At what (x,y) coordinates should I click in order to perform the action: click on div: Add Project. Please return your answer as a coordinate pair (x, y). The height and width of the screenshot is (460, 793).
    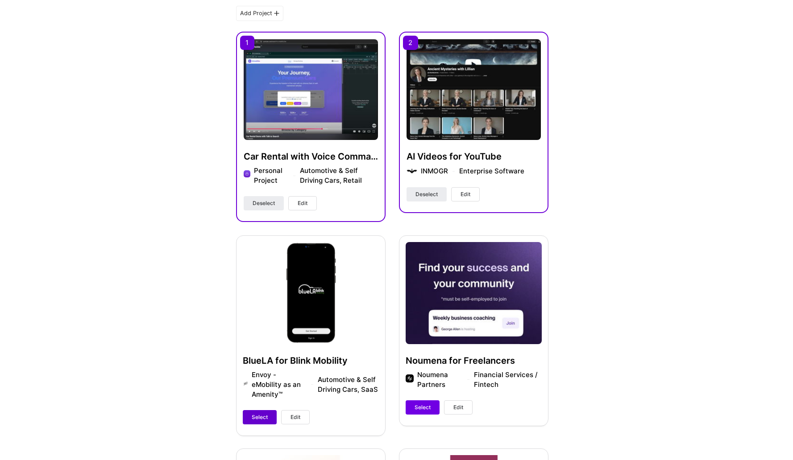
    Looking at the image, I should click on (260, 13).